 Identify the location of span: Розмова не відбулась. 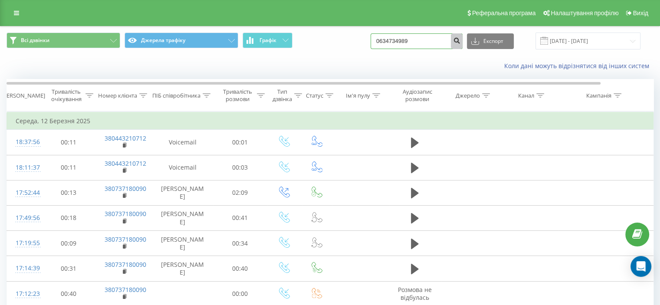
(415, 293).